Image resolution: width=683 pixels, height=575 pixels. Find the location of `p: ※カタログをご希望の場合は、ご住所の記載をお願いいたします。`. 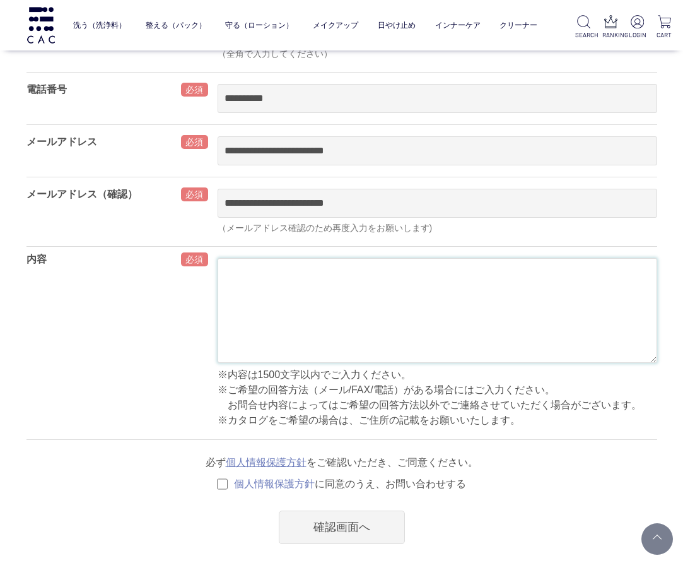

p: ※カタログをご希望の場合は、ご住所の記載をお願いいたします。 is located at coordinates (437, 420).